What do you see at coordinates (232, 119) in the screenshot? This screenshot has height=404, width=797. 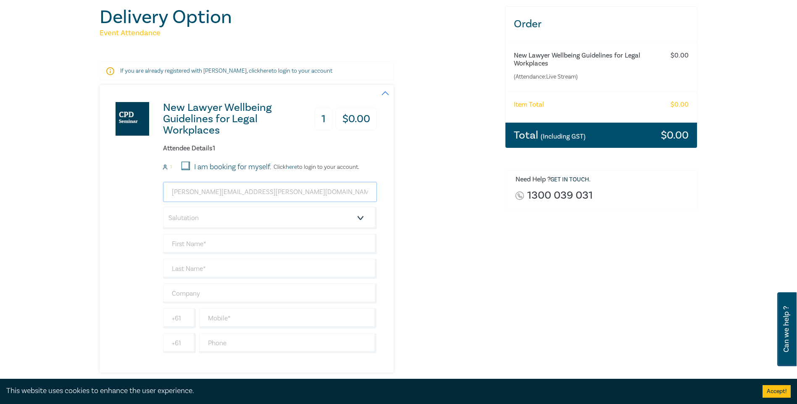 I see `h3: New Lawyer Wellbeing Guidelines for Legal Workplaces` at bounding box center [232, 119].